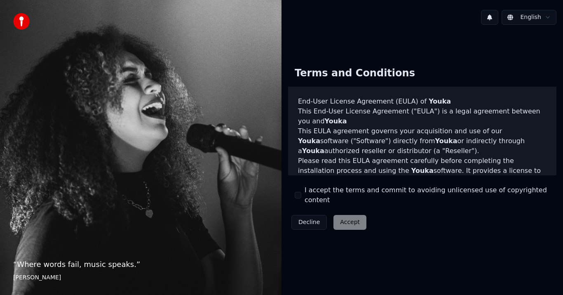 This screenshot has height=295, width=563. Describe the element at coordinates (140, 264) in the screenshot. I see `p: “ Where words fail, music speaks. ”` at that location.